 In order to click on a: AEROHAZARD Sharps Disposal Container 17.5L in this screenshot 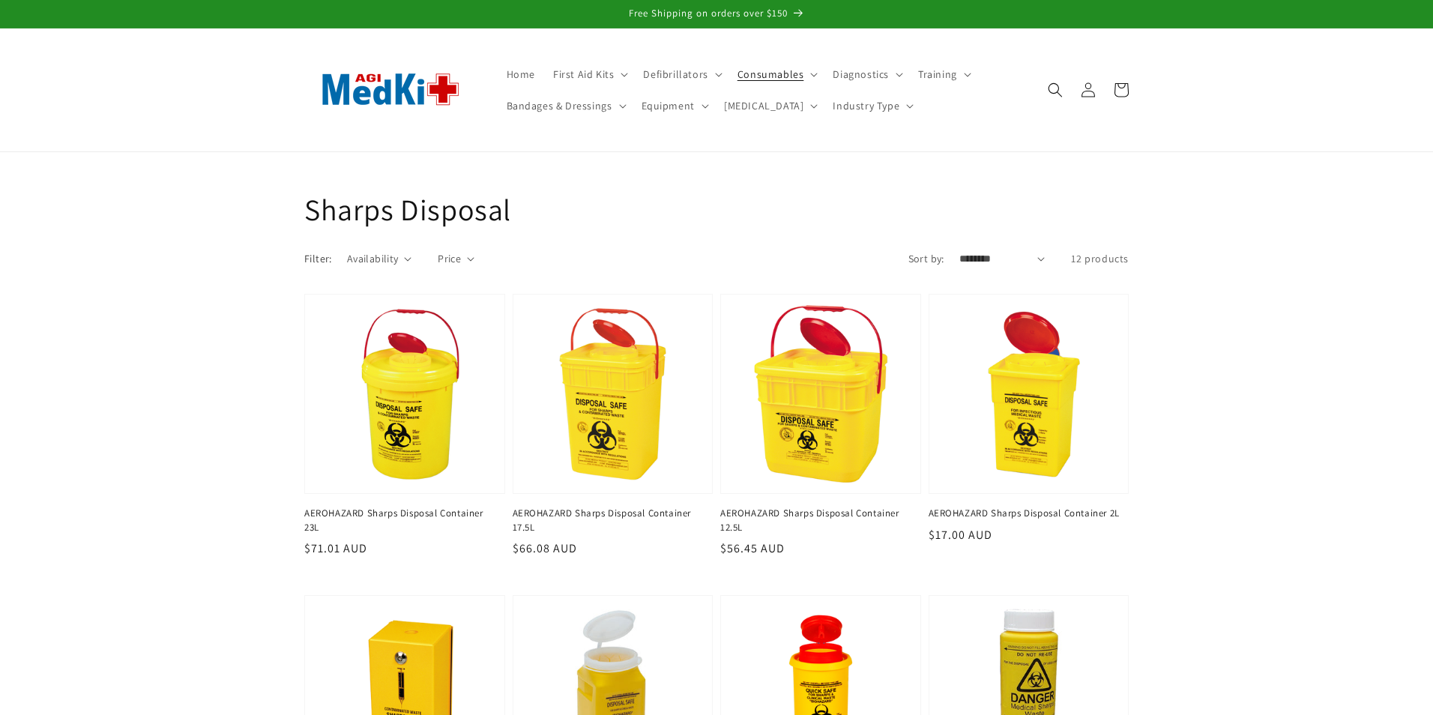, I will do `click(608, 520)`.